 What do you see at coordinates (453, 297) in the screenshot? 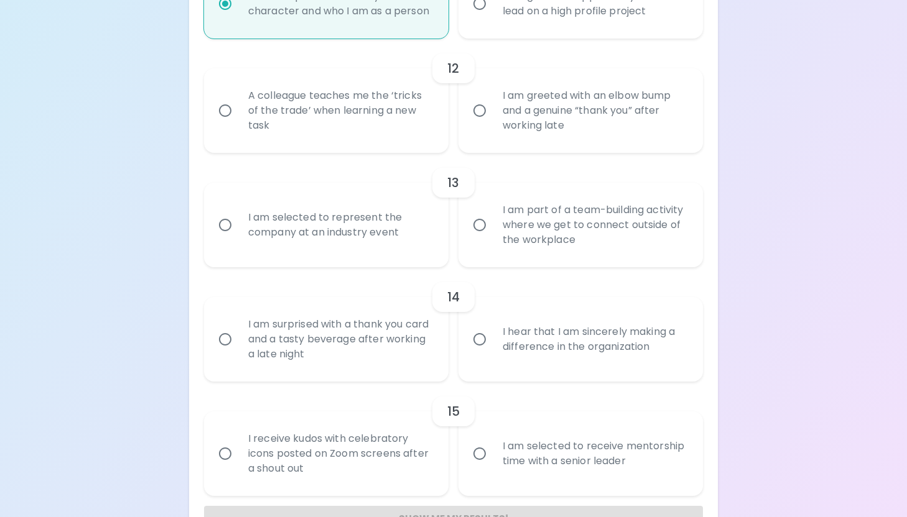
I see `h6: 14` at bounding box center [453, 297].